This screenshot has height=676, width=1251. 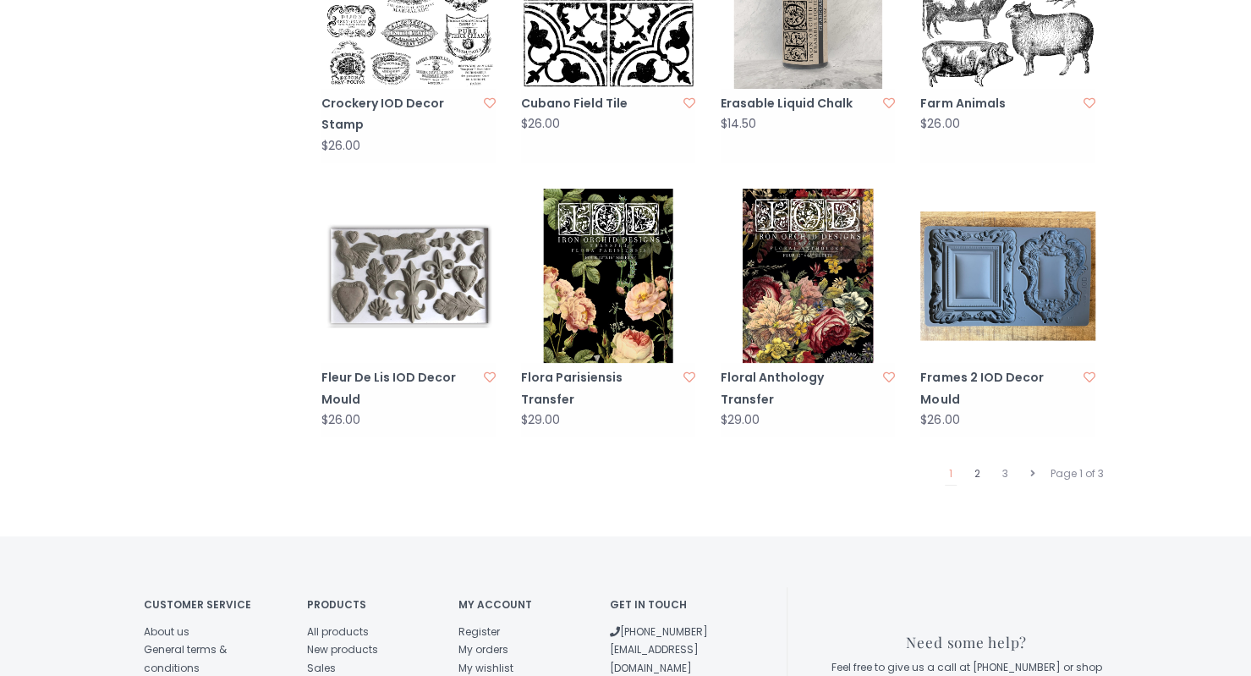 I want to click on a: About us, so click(x=167, y=631).